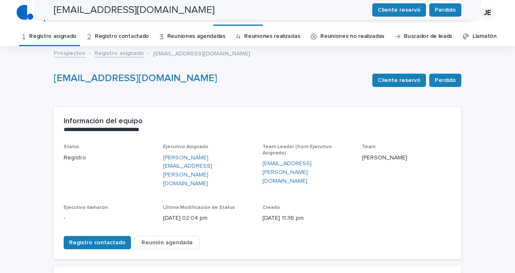 The height and width of the screenshot is (273, 515). What do you see at coordinates (72, 147) in the screenshot?
I see `span: Status` at bounding box center [72, 147].